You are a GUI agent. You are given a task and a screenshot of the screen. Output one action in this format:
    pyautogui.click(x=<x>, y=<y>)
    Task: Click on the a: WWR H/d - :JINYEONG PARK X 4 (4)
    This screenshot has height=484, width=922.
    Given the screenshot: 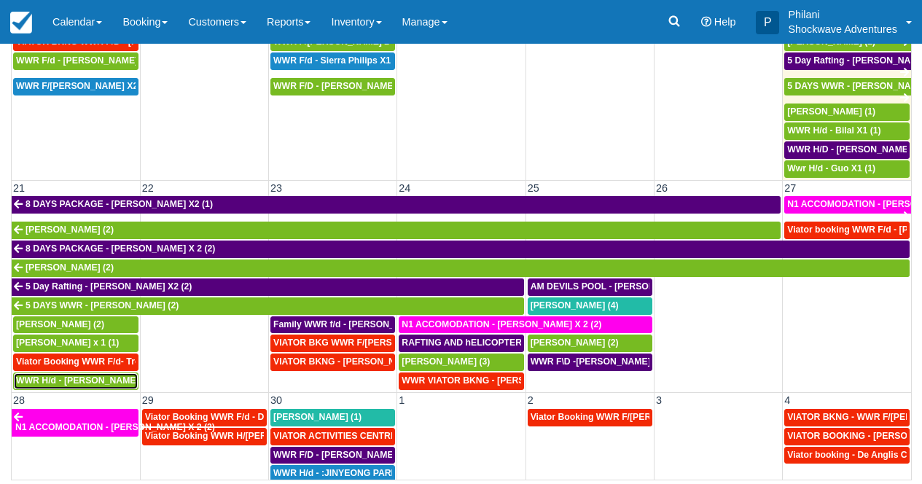 What is the action you would take?
    pyautogui.click(x=332, y=474)
    